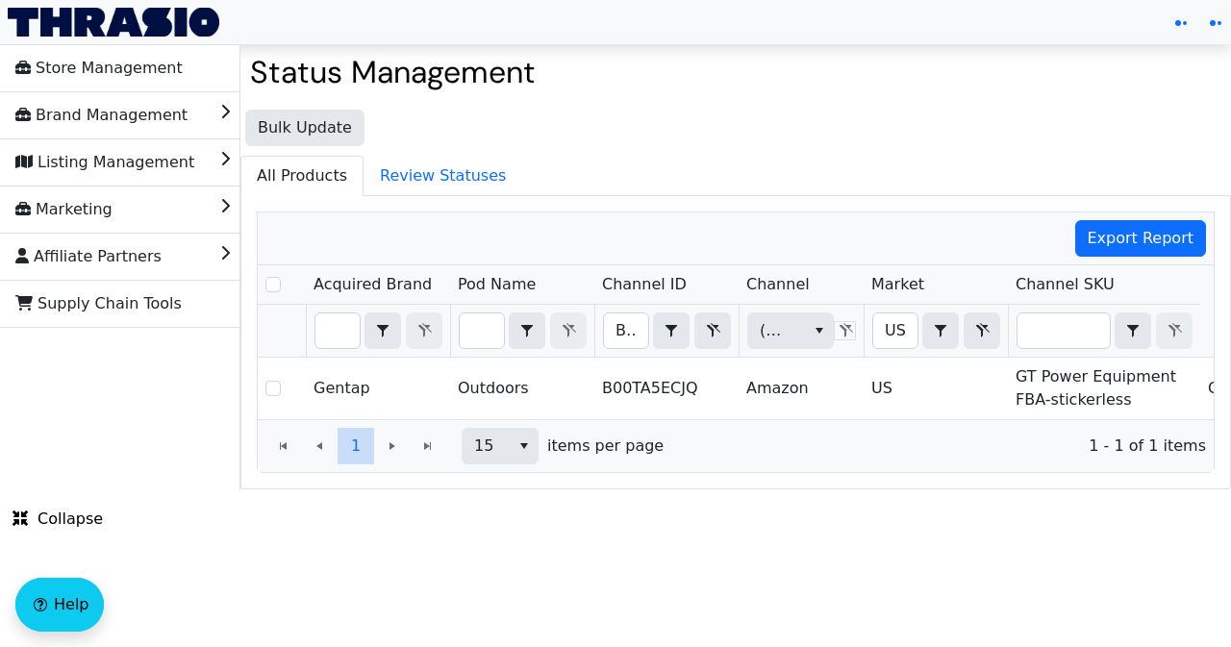 This screenshot has height=647, width=1231. What do you see at coordinates (101, 115) in the screenshot?
I see `span: Brand Management` at bounding box center [101, 115].